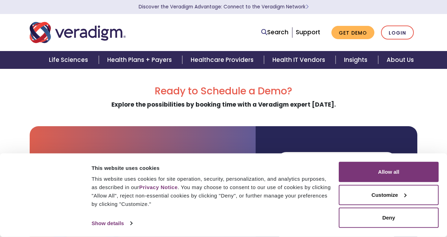  What do you see at coordinates (307, 7) in the screenshot?
I see `span: Learn More` at bounding box center [307, 7].